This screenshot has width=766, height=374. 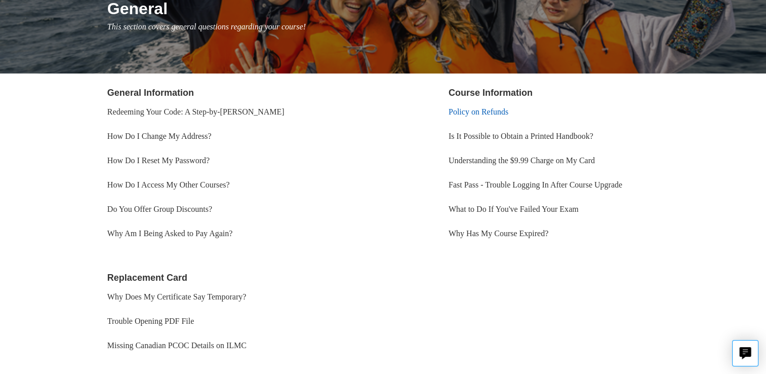 What do you see at coordinates (150, 321) in the screenshot?
I see `a: Trouble Opening PDF File` at bounding box center [150, 321].